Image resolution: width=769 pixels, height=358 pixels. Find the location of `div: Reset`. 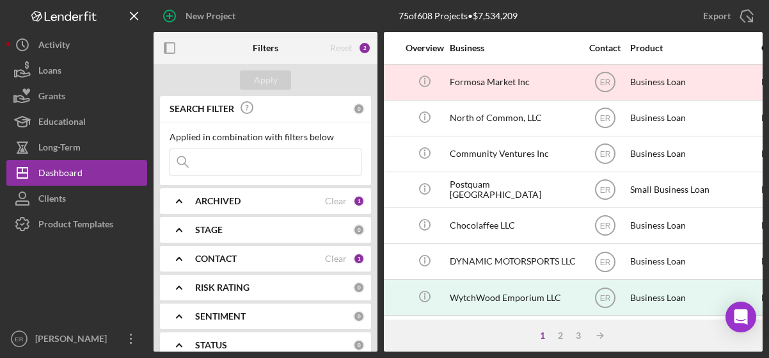

div: Reset is located at coordinates (341, 48).